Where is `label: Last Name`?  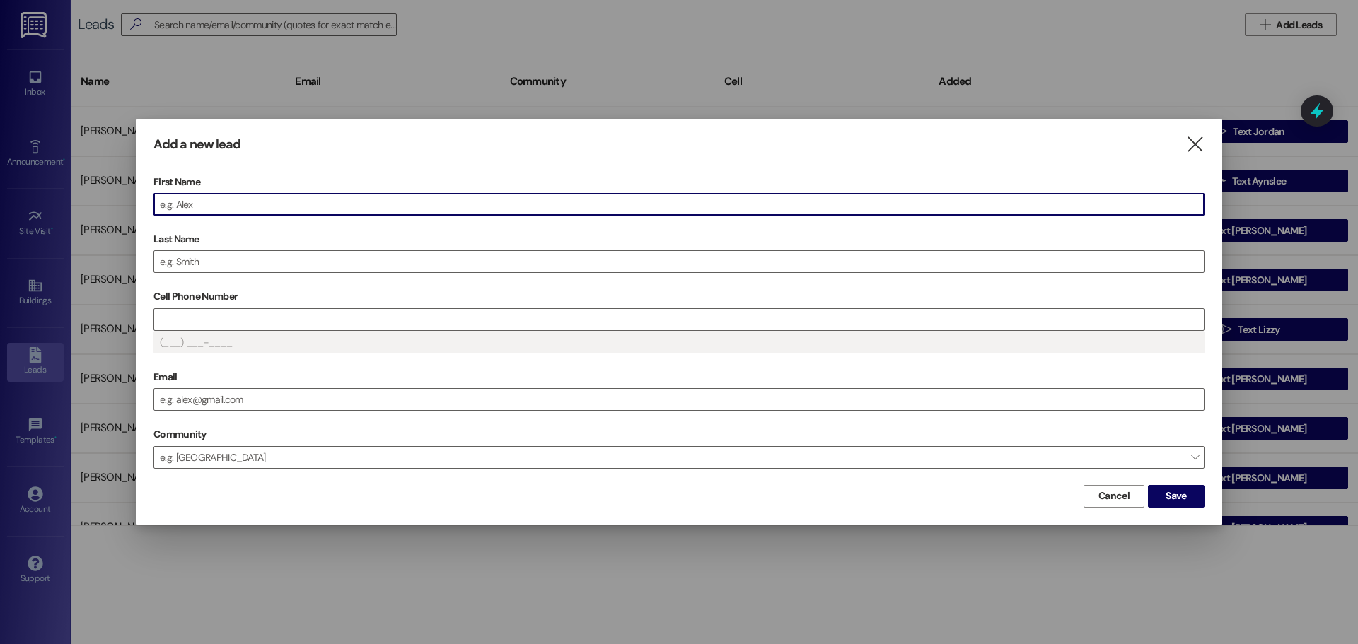
label: Last Name is located at coordinates (679, 239).